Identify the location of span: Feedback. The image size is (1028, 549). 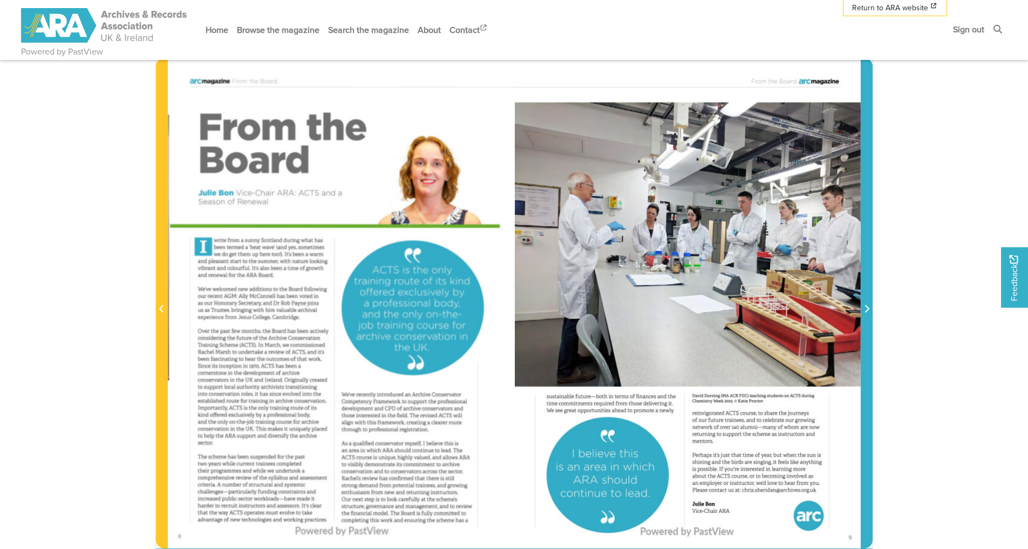
(1014, 277).